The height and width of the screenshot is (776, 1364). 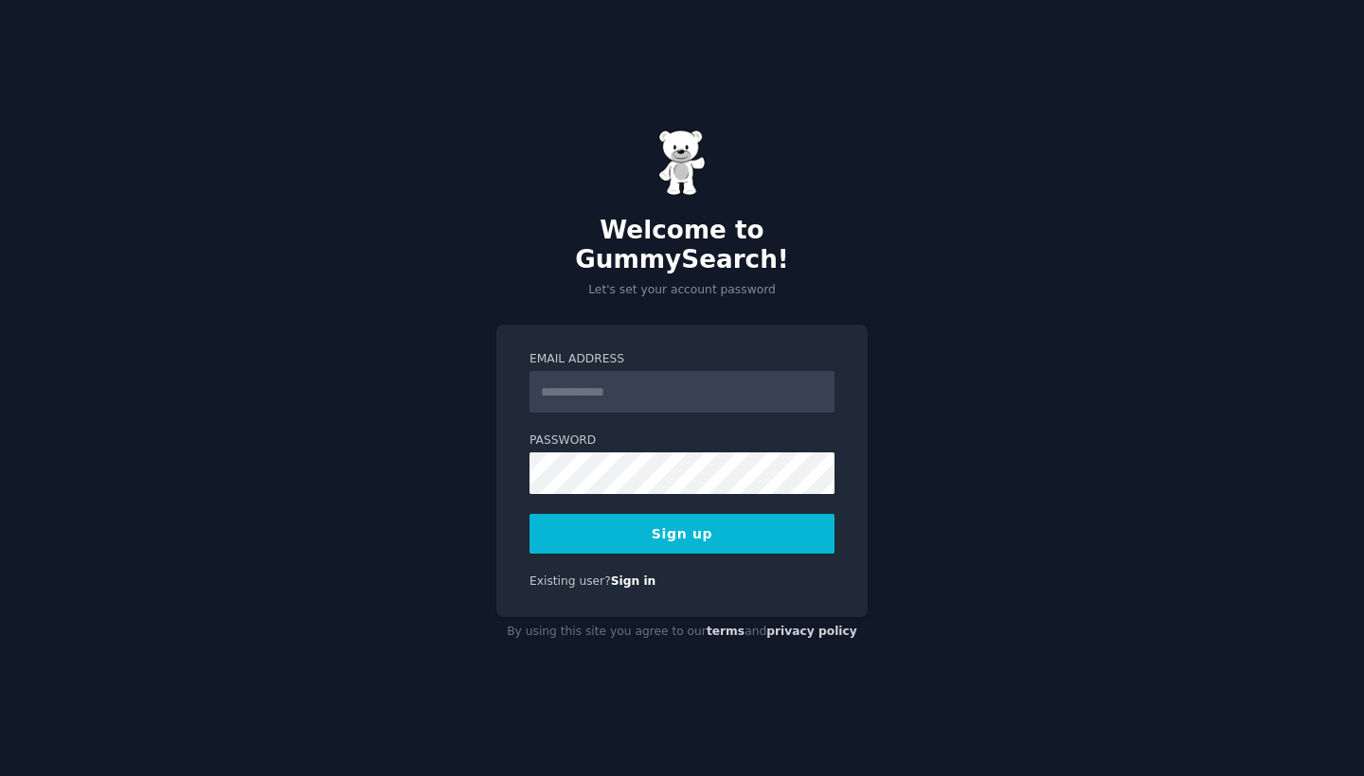 I want to click on a: Sign in, so click(x=633, y=581).